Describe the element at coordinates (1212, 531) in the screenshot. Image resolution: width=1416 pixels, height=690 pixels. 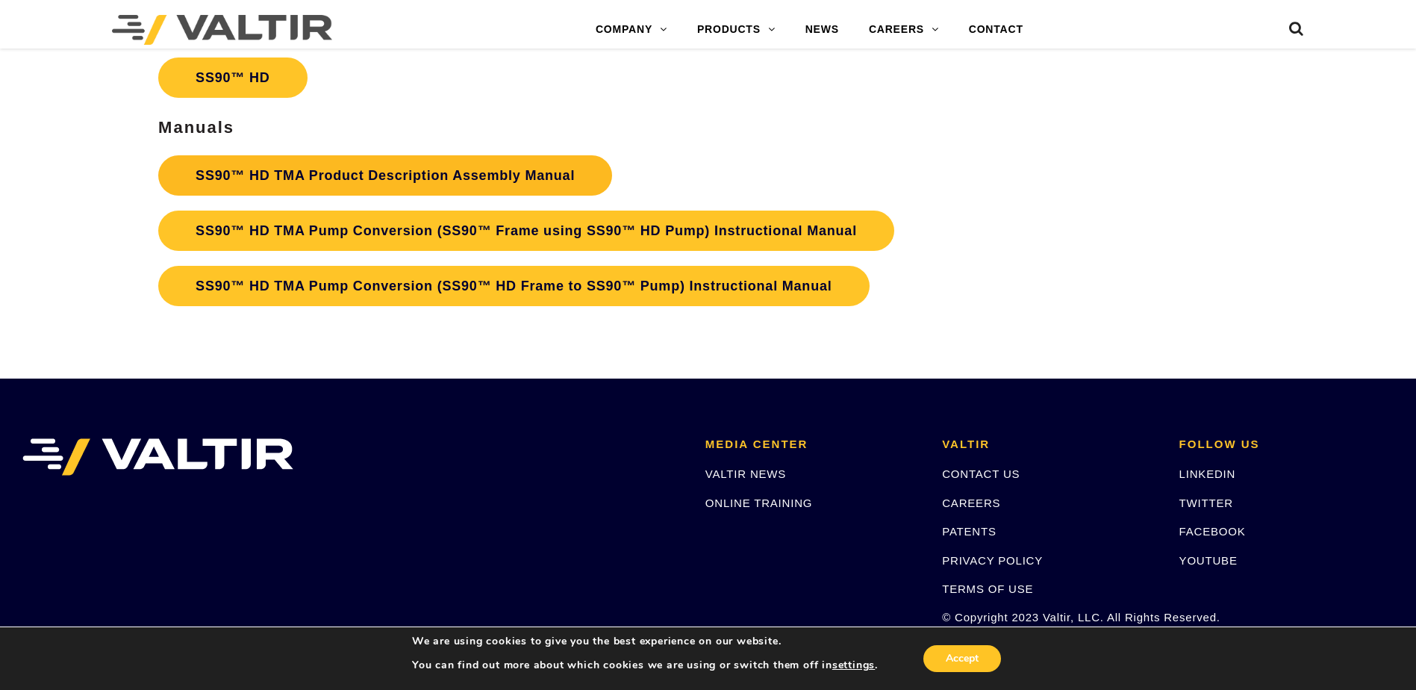
I see `a: FACEBOOK` at that location.